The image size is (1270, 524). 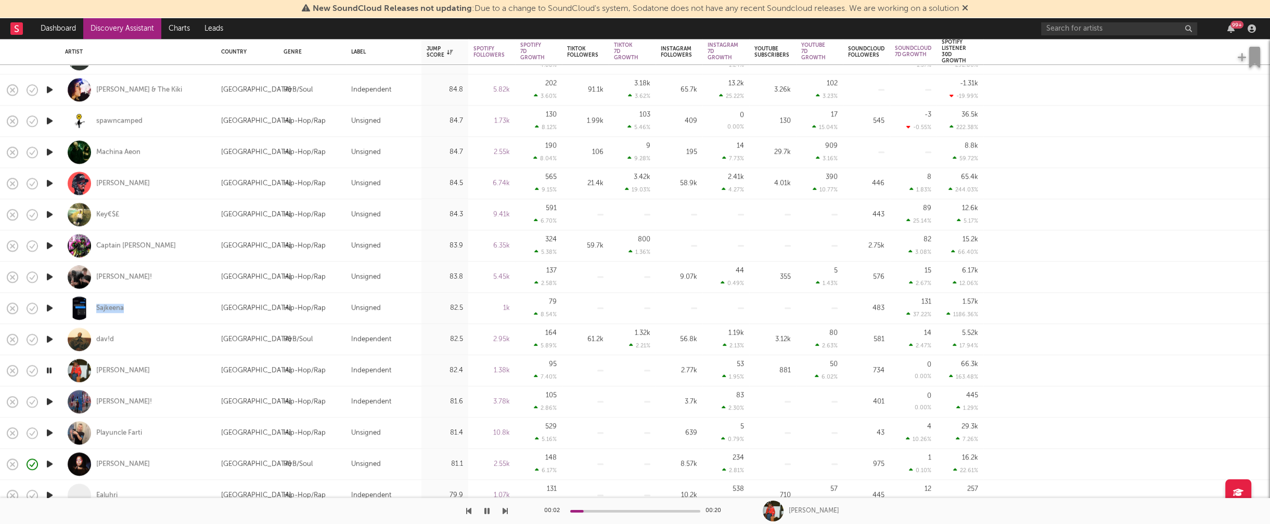 I want to click on div: 6.02 %, so click(x=826, y=377).